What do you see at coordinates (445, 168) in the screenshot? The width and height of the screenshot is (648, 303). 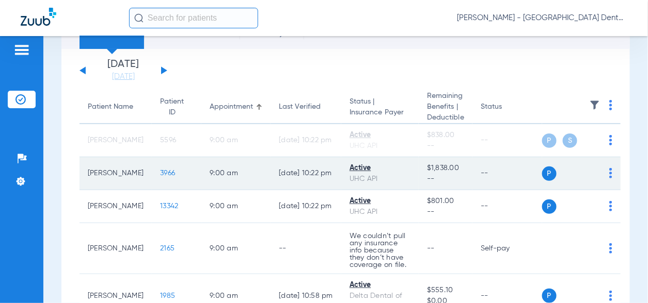 I see `span: $1,838.00` at bounding box center [445, 168].